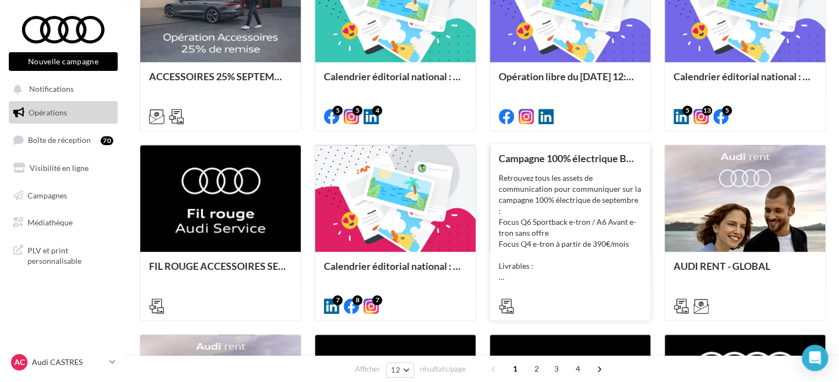 This screenshot has width=839, height=382. I want to click on span: Campagnes, so click(47, 195).